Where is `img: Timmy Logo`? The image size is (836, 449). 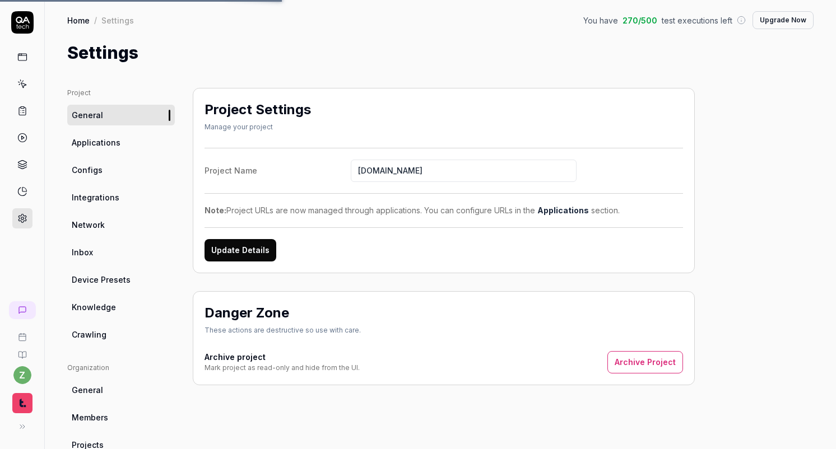 img: Timmy Logo is located at coordinates (22, 403).